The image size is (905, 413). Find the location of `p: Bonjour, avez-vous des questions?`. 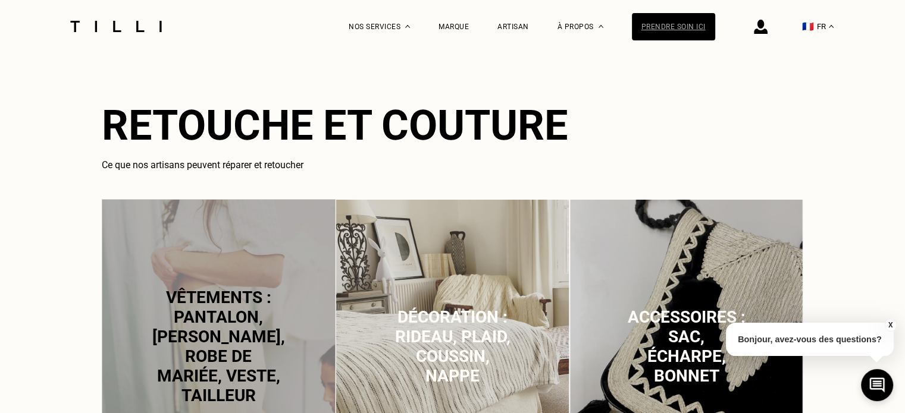

p: Bonjour, avez-vous des questions? is located at coordinates (810, 340).